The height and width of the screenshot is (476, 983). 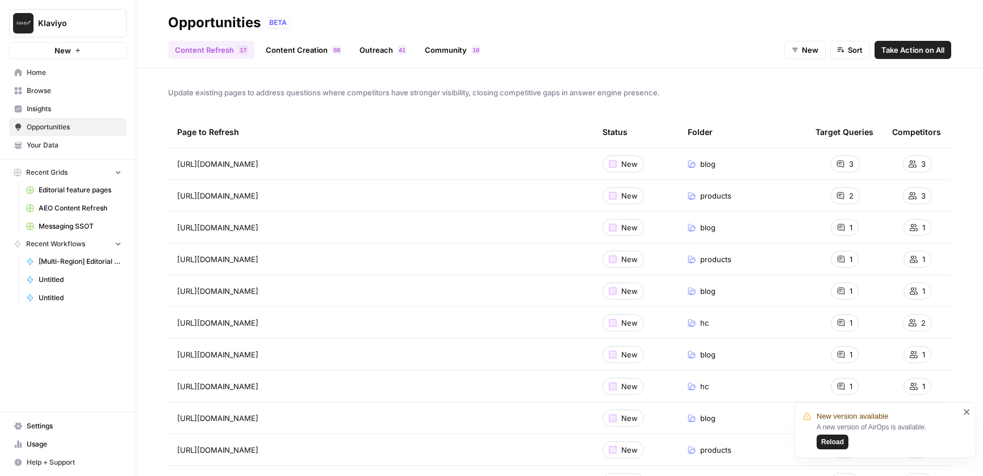 I want to click on a: Browse, so click(x=68, y=91).